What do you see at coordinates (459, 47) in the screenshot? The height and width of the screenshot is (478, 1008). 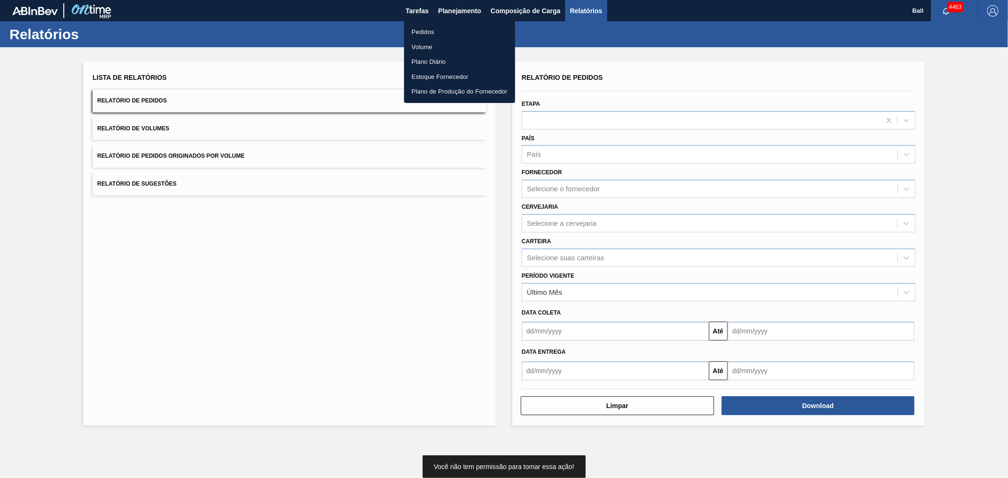 I see `li: Volume` at bounding box center [459, 47].